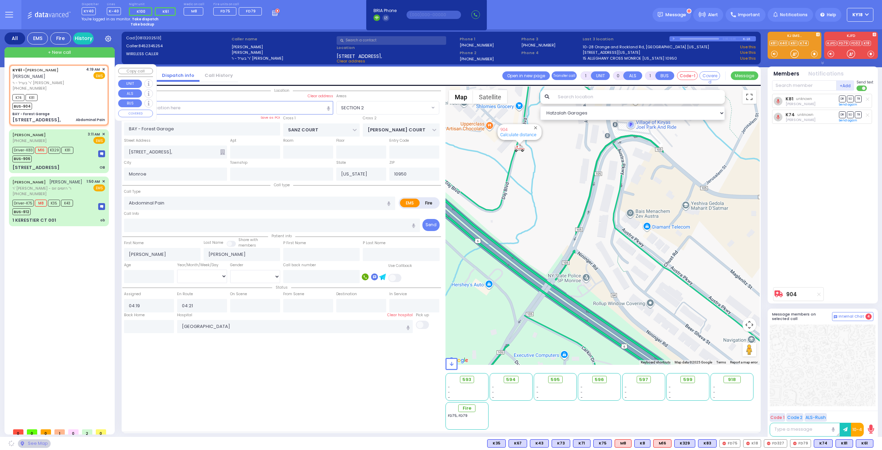 The width and height of the screenshot is (882, 450). I want to click on span: 1:50 AM, so click(93, 181).